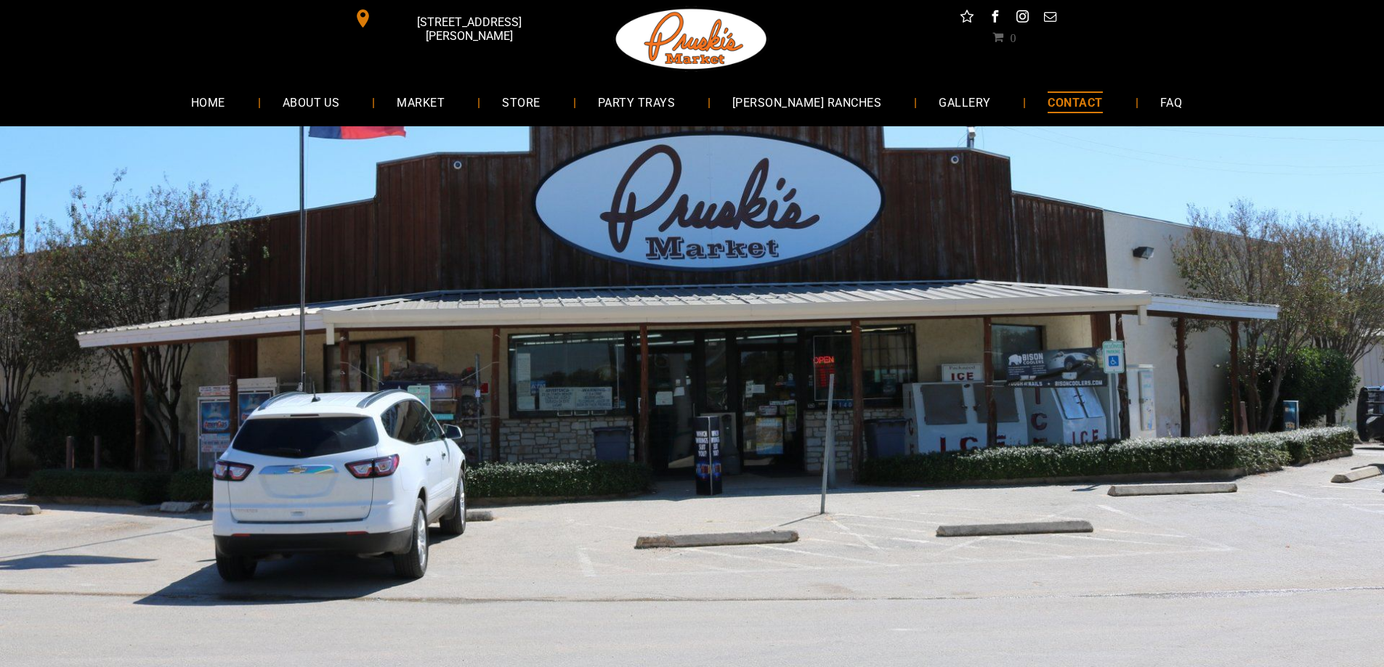 This screenshot has width=1384, height=667. I want to click on a: Social network, so click(967, 18).